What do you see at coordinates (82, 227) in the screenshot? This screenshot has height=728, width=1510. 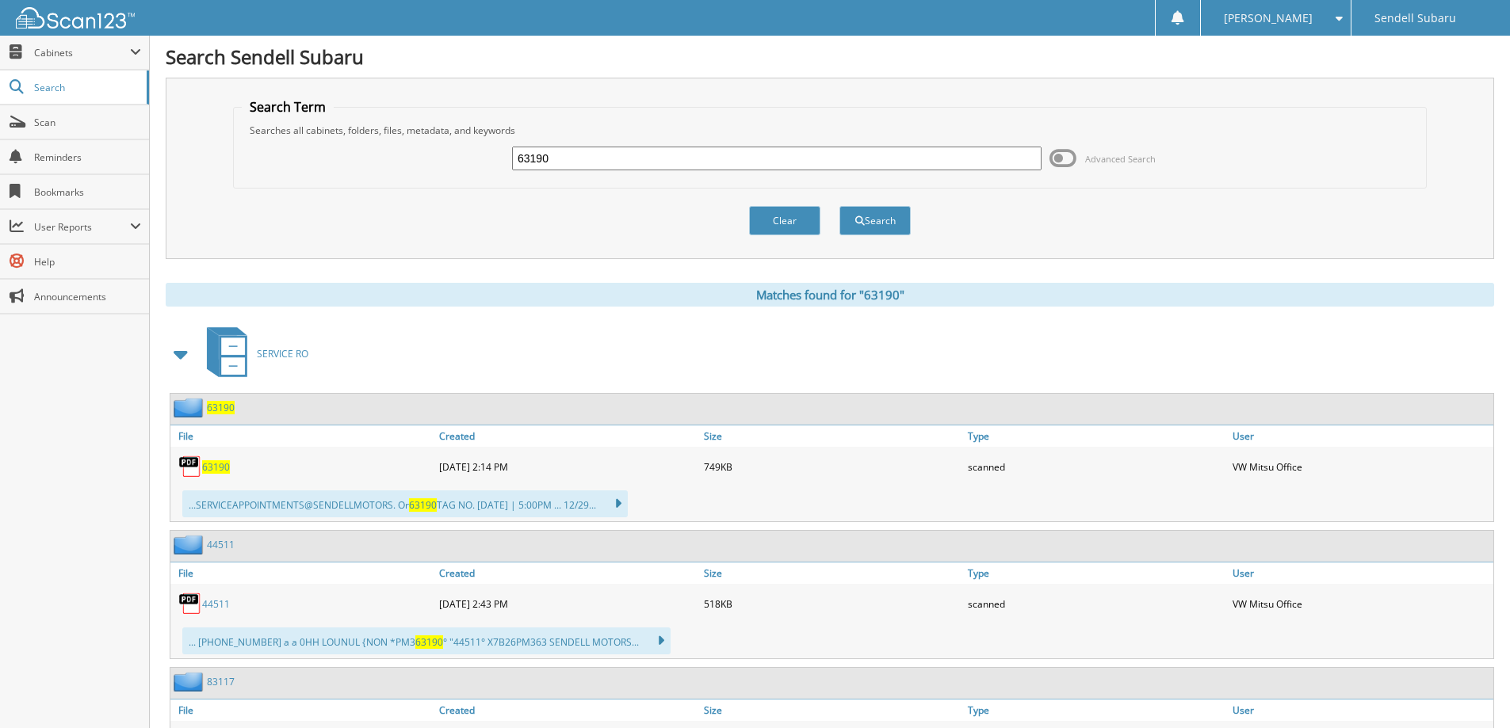 I see `span: User Reports` at bounding box center [82, 227].